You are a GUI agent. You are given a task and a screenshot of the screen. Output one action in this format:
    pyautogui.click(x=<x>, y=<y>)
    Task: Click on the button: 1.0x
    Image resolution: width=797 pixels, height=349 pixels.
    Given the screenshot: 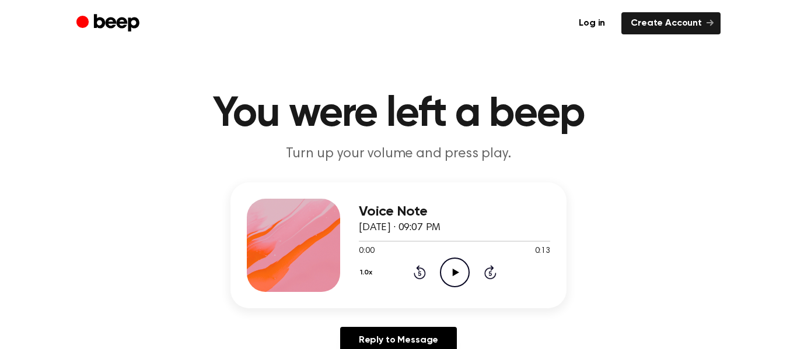 What is the action you would take?
    pyautogui.click(x=367, y=273)
    